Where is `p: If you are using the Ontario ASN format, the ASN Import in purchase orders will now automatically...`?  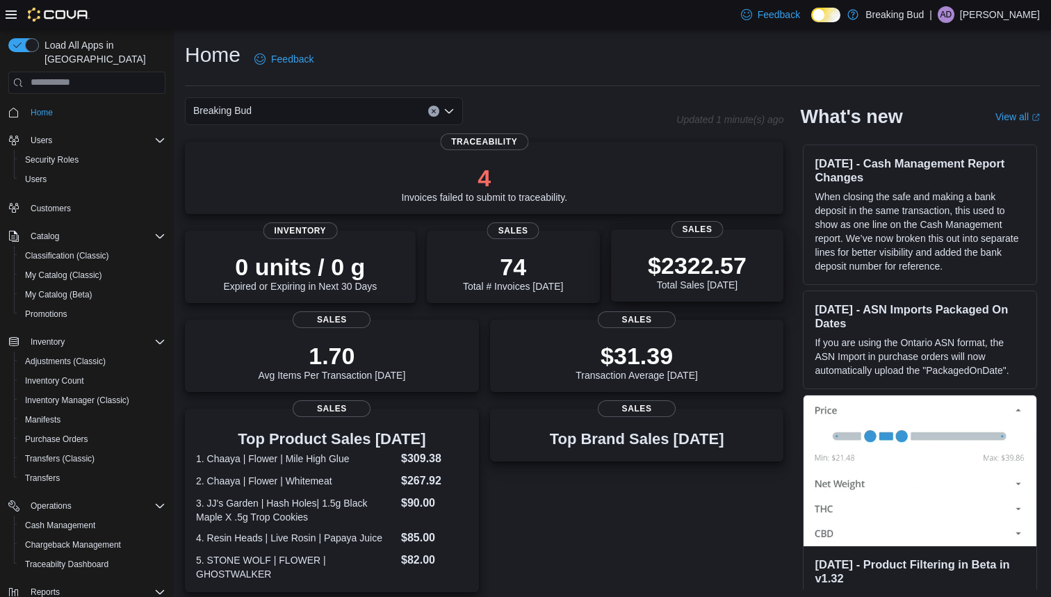
p: If you are using the Ontario ASN format, the ASN Import in purchase orders will now automatically... is located at coordinates (919, 356).